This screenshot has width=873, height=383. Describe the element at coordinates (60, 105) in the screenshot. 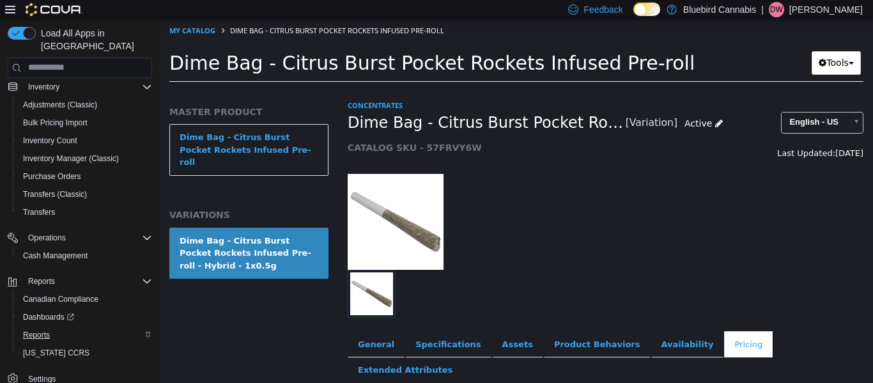

I see `a: Adjustments (Classic)` at that location.